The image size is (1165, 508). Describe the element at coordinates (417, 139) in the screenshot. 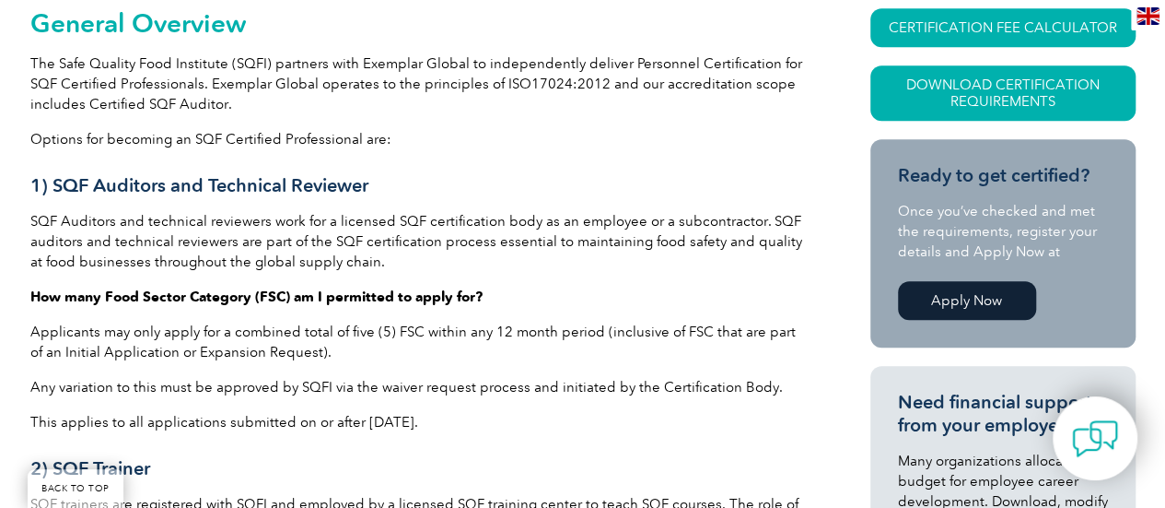

I see `p: Options for becoming an SQF Certified Professional are:` at that location.